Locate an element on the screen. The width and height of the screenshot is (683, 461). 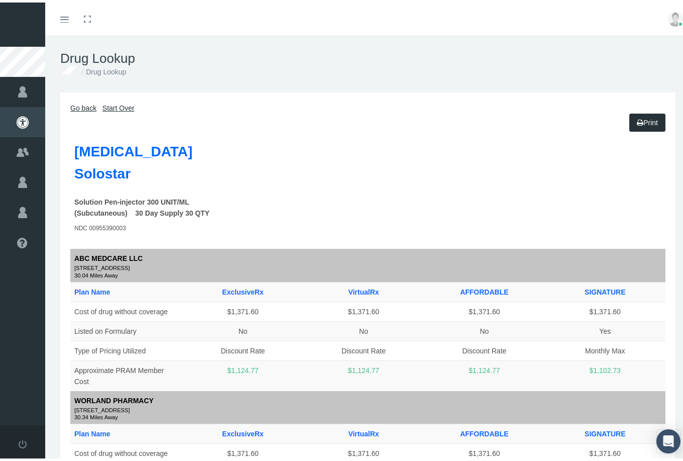
a: Print is located at coordinates (647, 120).